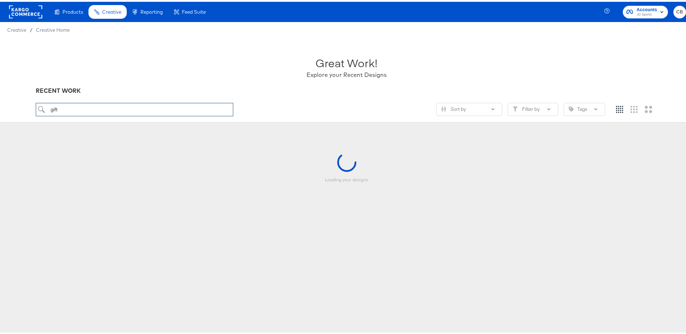 This screenshot has width=686, height=334. What do you see at coordinates (346, 178) in the screenshot?
I see `div: Loading your designs` at bounding box center [346, 178].